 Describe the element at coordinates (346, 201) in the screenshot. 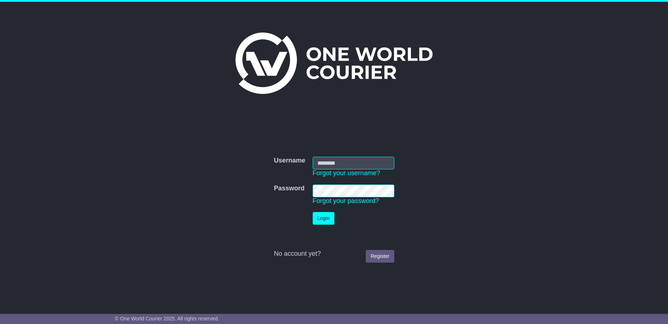

I see `a: Forgot your password?` at that location.